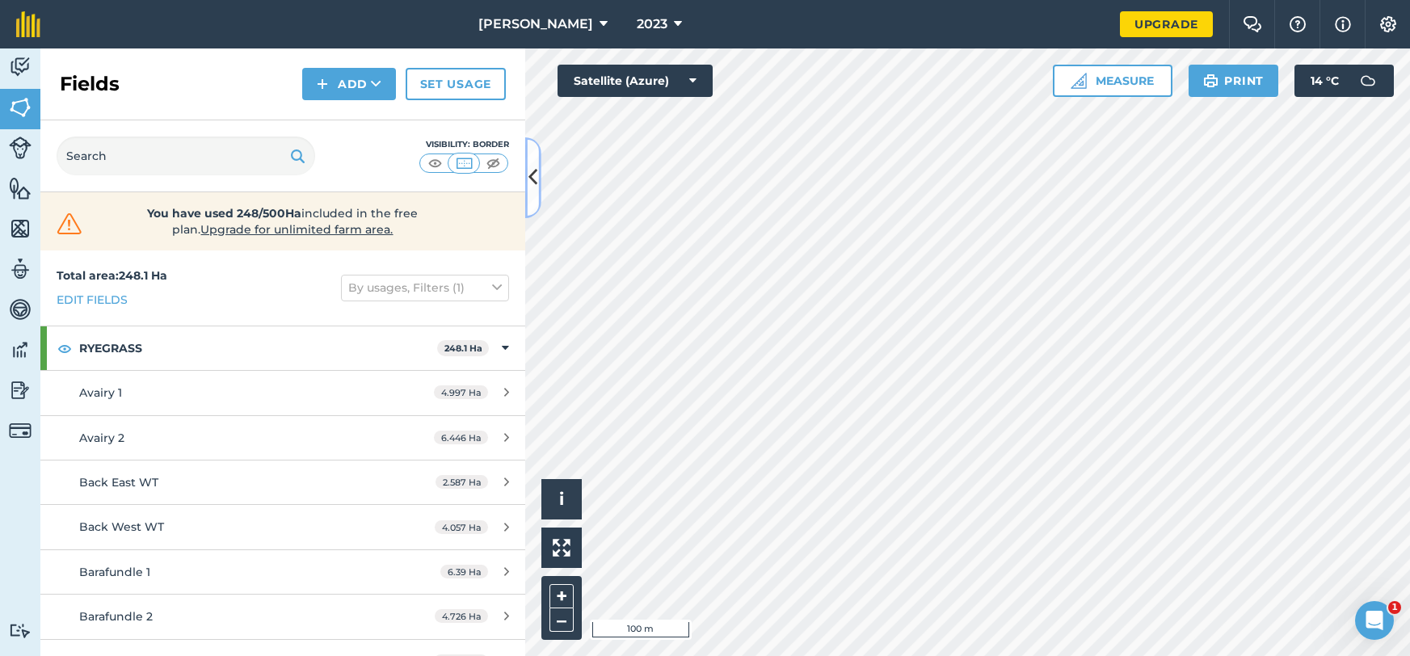 The height and width of the screenshot is (656, 1410). Describe the element at coordinates (28, 24) in the screenshot. I see `img: fieldmargin Logo` at that location.